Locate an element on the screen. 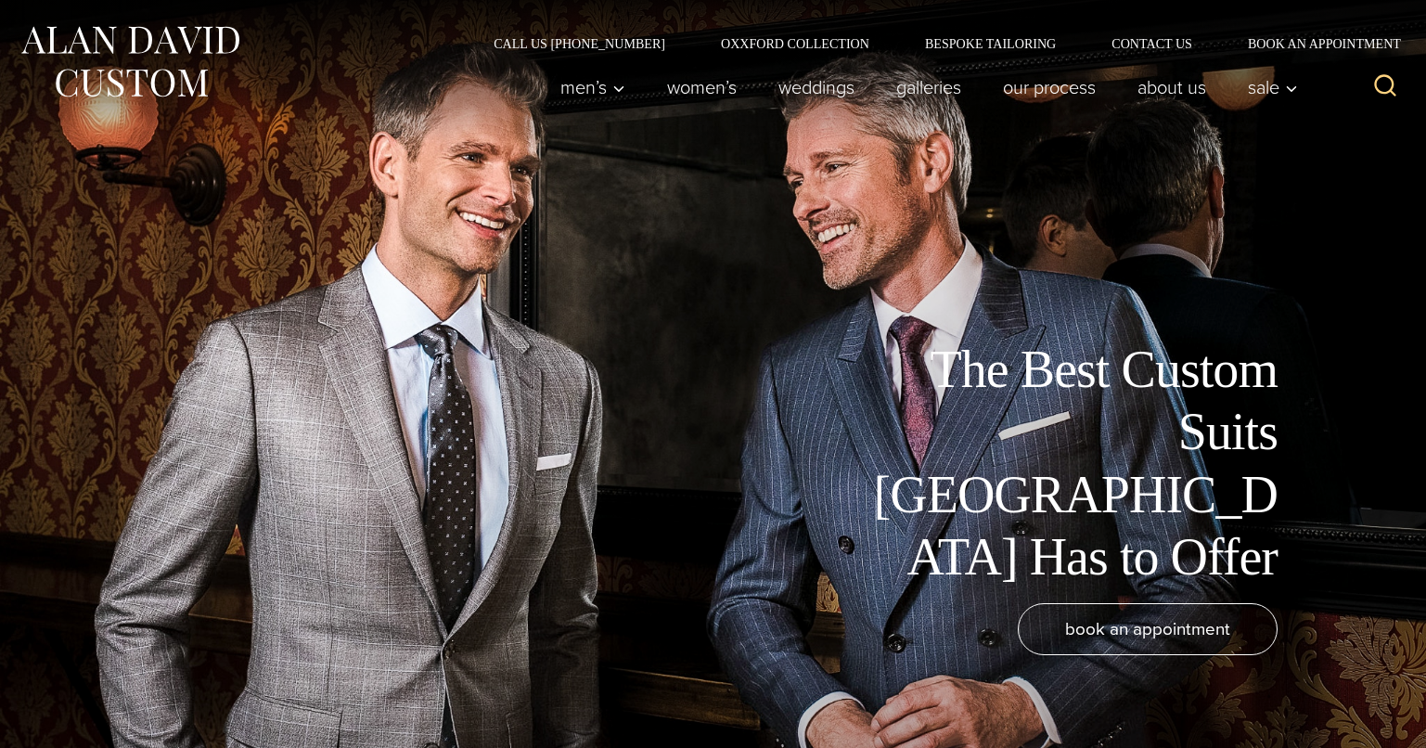 This screenshot has width=1426, height=748. span: book an appointment is located at coordinates (1148, 628).